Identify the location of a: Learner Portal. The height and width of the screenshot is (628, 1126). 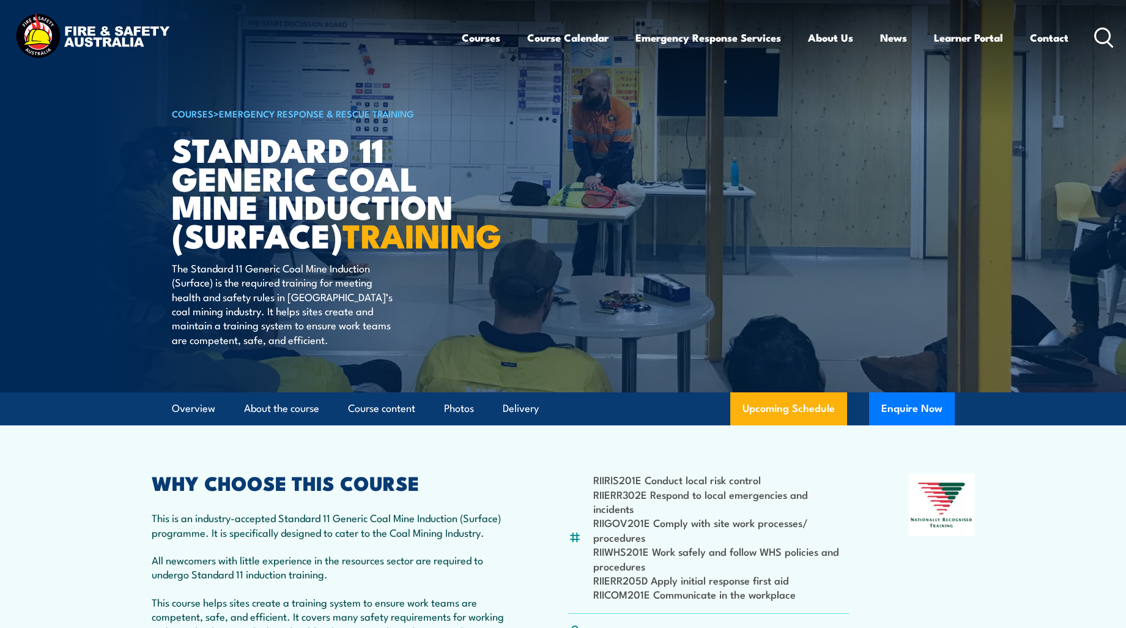
(969, 37).